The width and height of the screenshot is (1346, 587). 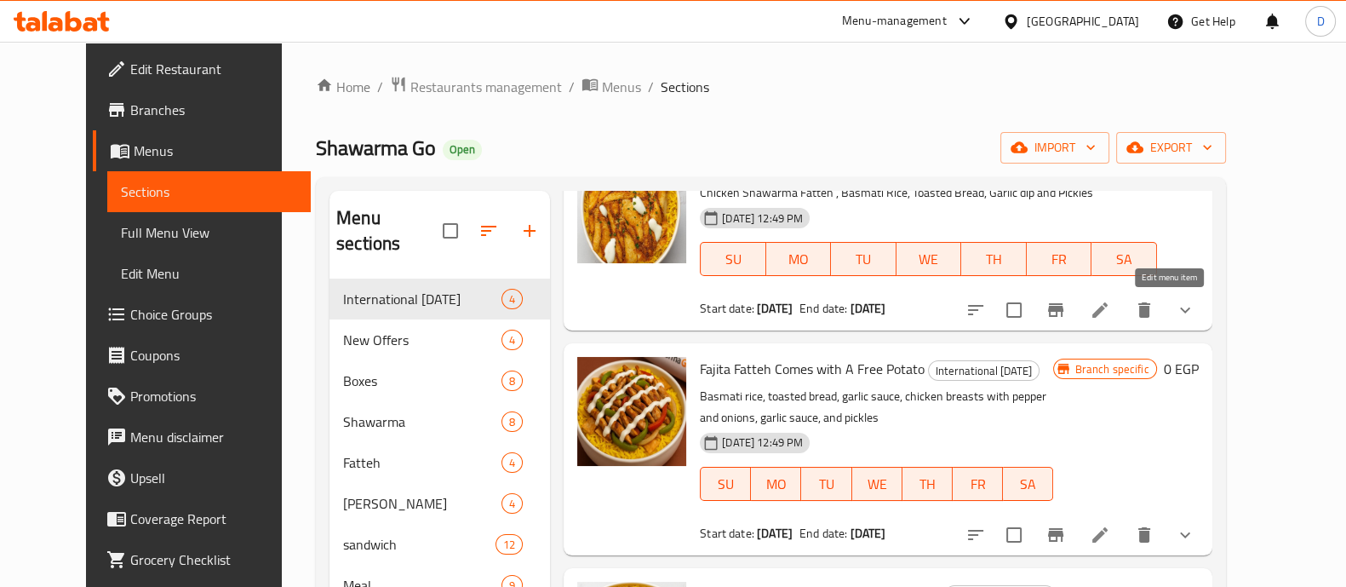 I want to click on span: Full Menu View, so click(x=209, y=232).